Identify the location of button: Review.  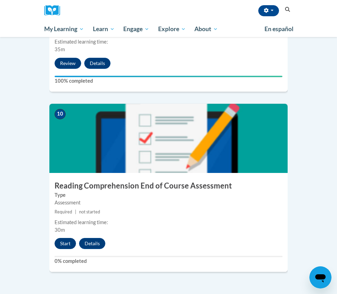
(68, 63).